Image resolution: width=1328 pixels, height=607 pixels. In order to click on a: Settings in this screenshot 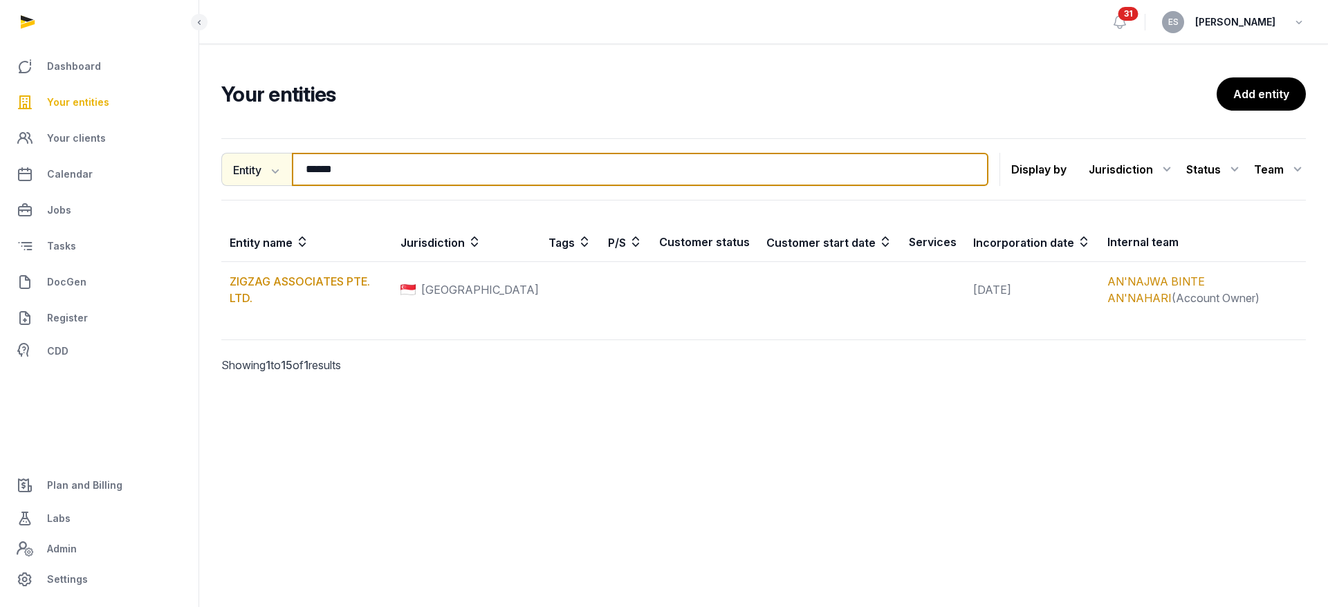, I will do `click(99, 580)`.